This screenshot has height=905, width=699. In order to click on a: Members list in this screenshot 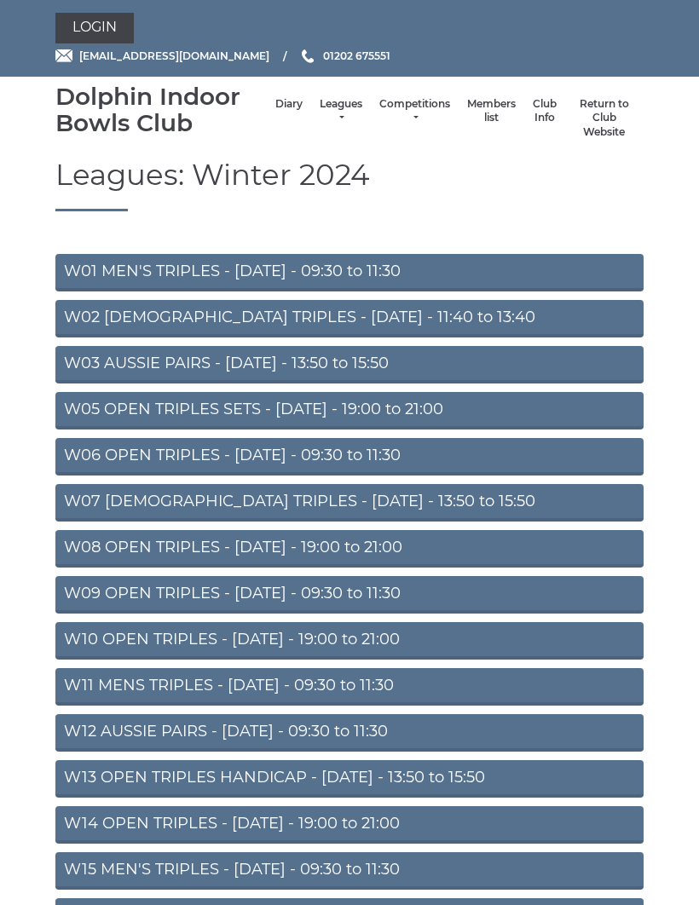, I will do `click(491, 111)`.